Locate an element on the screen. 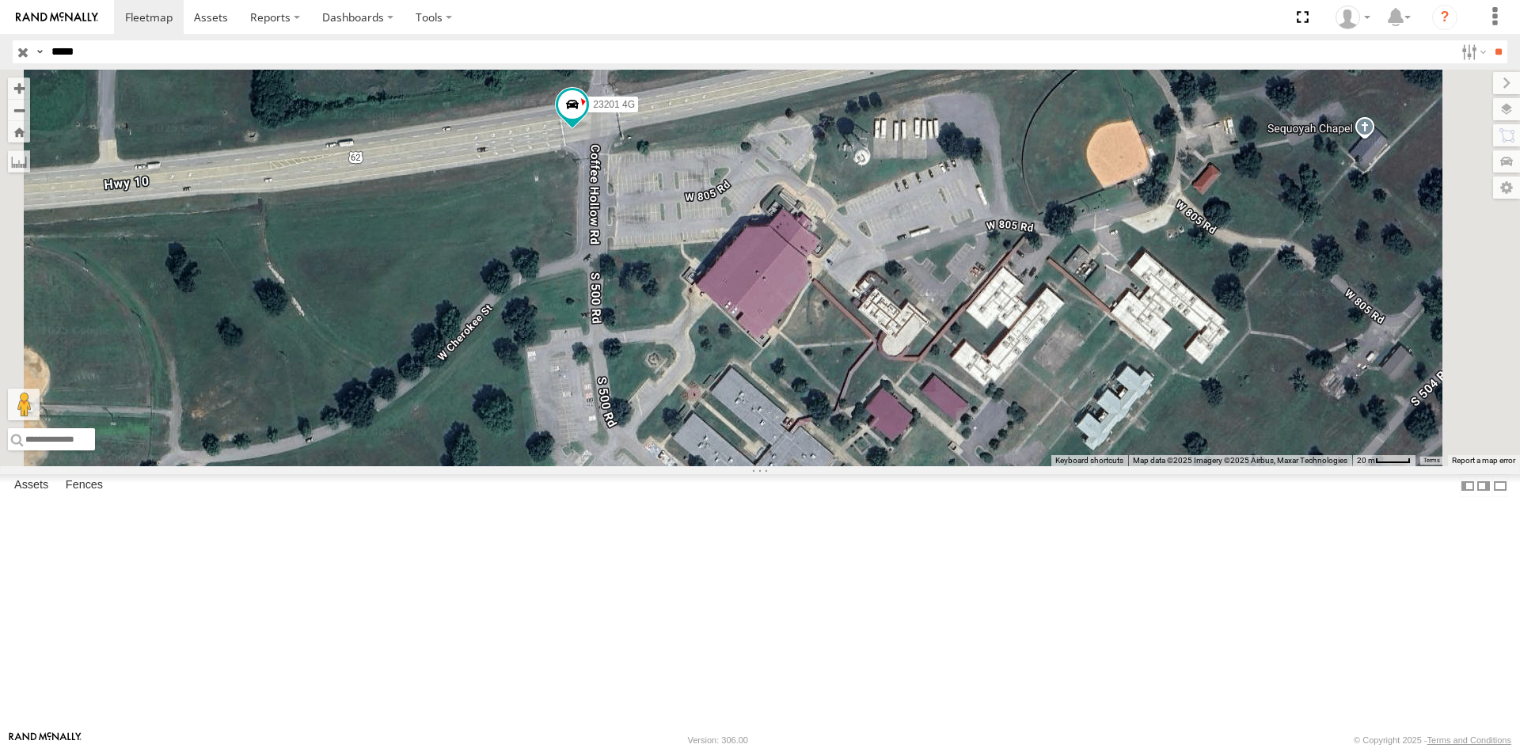  button: Zoom out is located at coordinates (19, 110).